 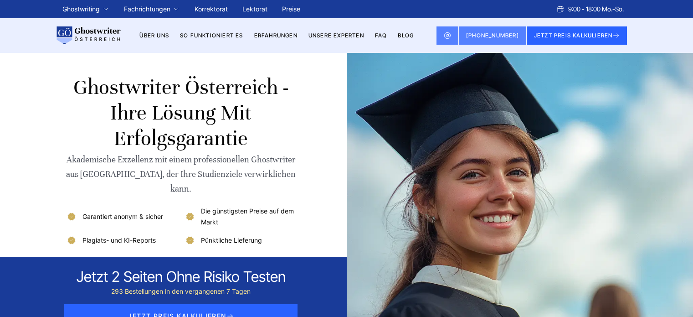 I want to click on img: Die günstigsten Preise auf dem Markt, so click(x=190, y=216).